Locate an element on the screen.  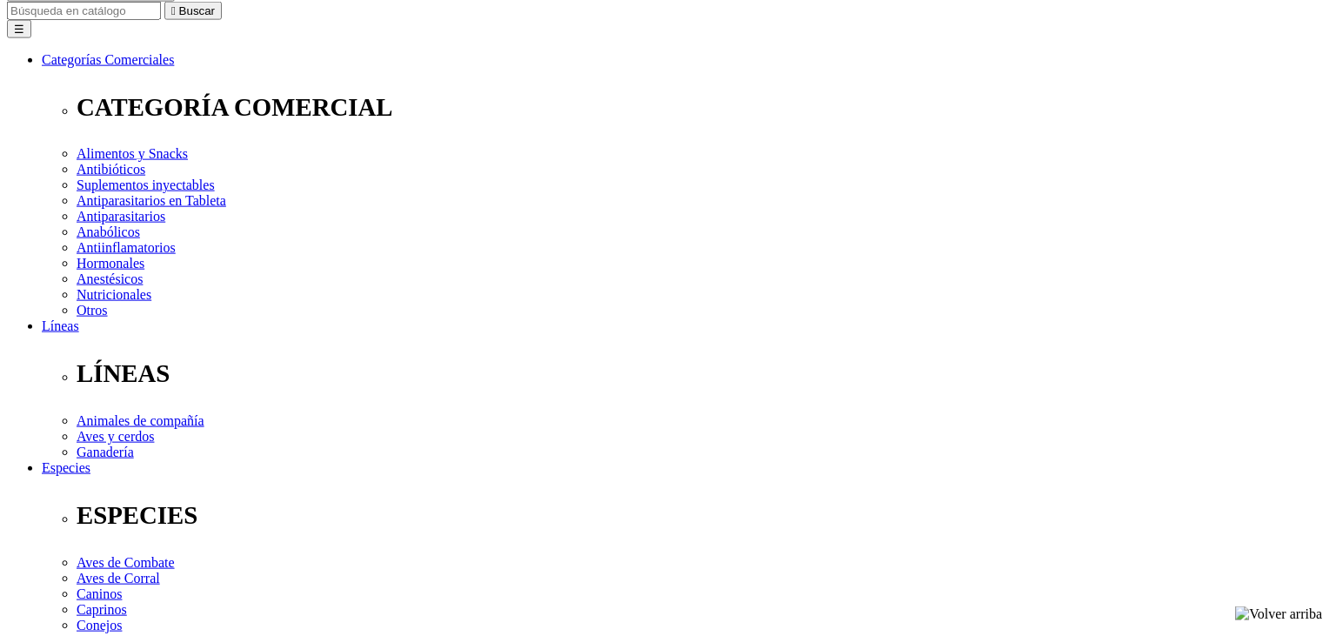
a: Otros is located at coordinates (92, 310).